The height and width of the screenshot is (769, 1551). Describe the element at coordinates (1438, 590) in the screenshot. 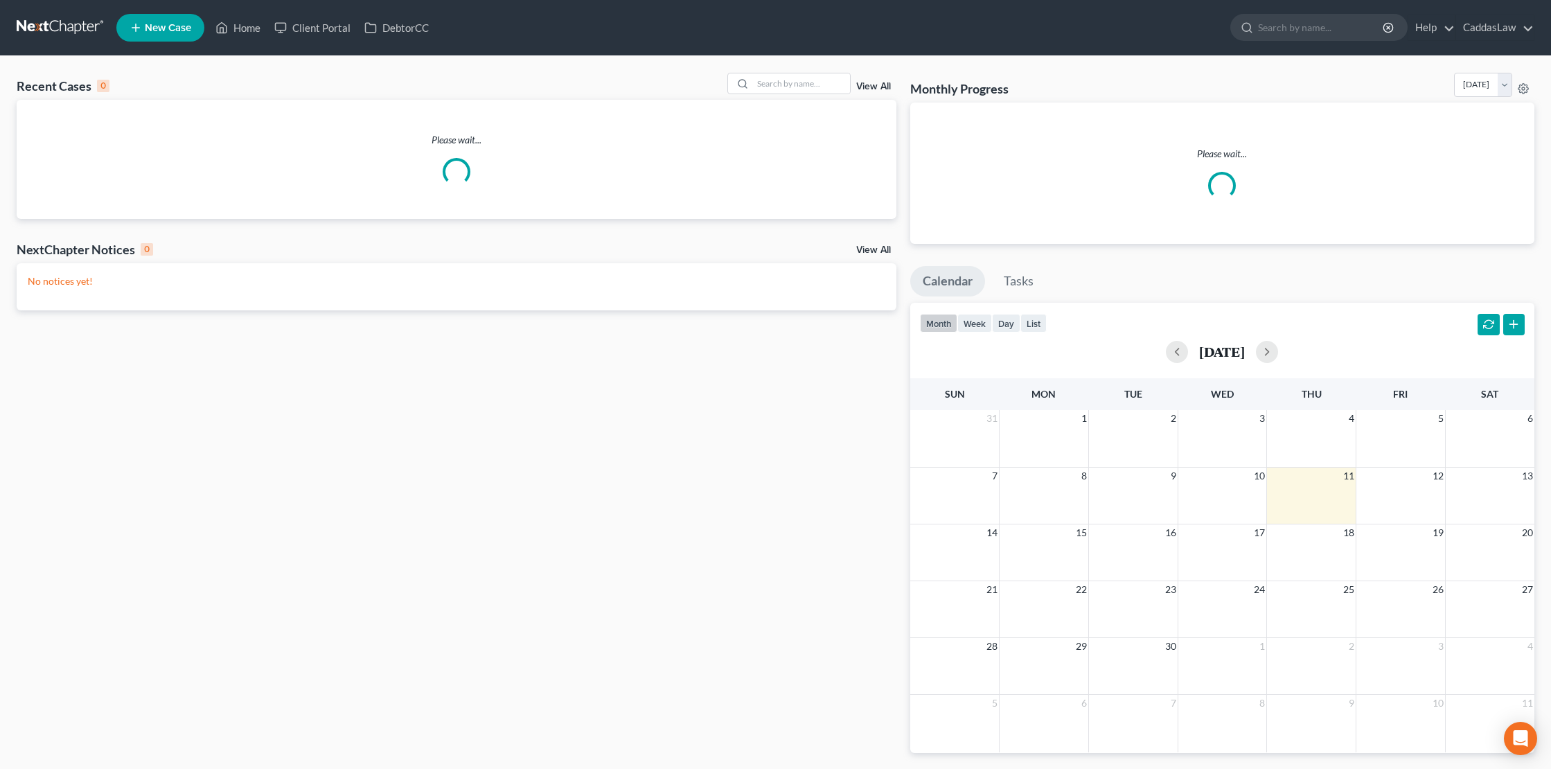

I see `span: 26` at that location.